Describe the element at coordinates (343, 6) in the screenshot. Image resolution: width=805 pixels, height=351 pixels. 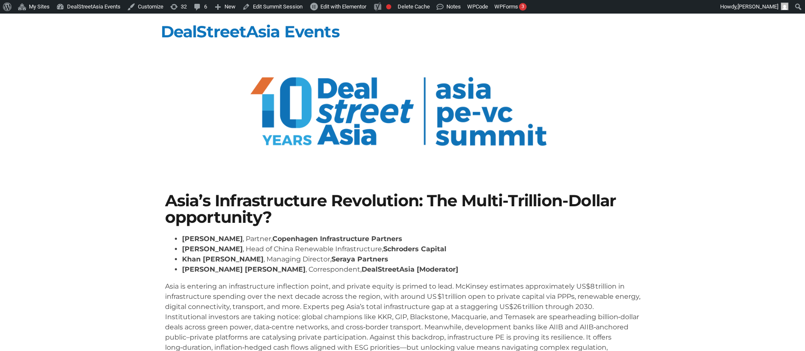
I see `span: Edit with Elementor` at that location.